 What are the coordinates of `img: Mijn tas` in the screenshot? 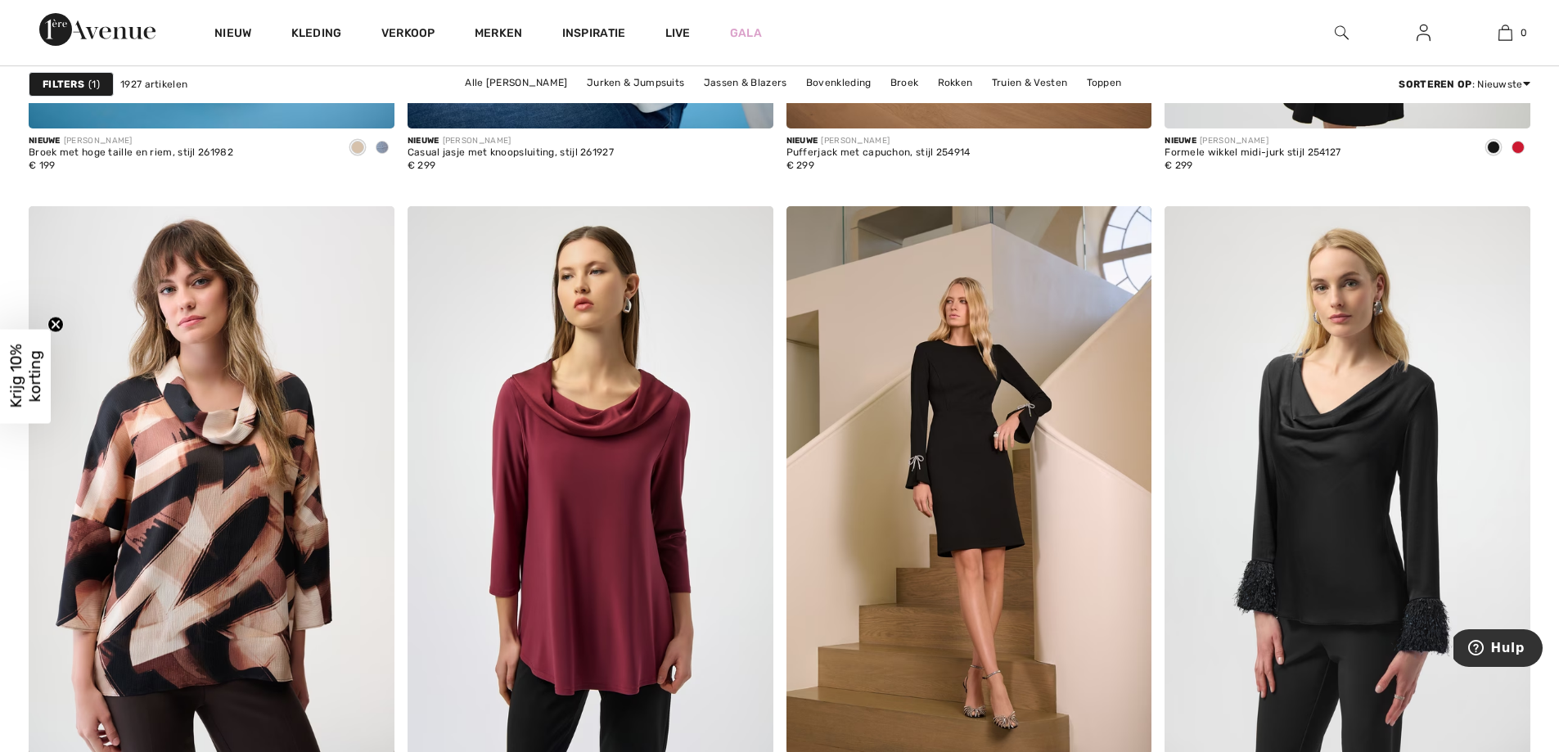 It's located at (1505, 33).